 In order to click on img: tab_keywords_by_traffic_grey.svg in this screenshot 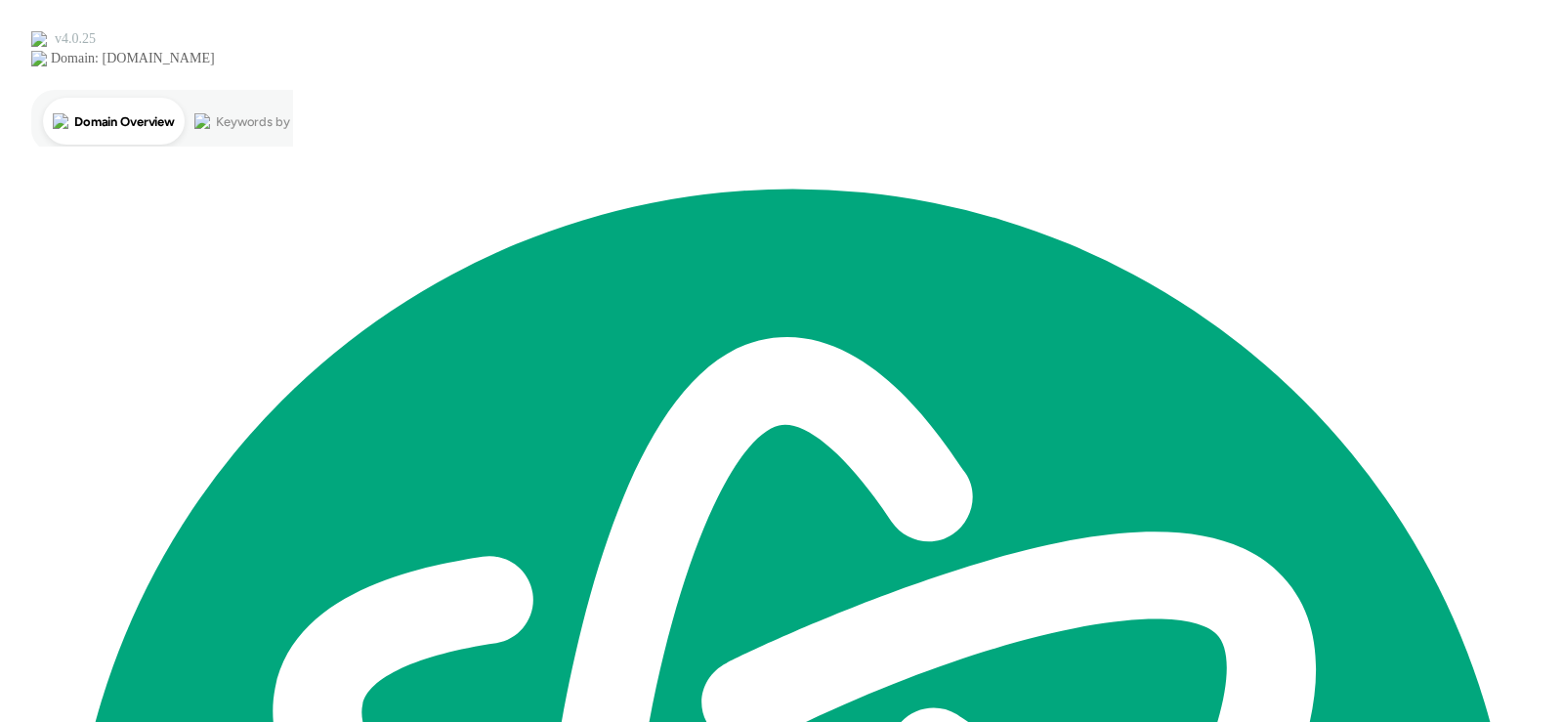, I will do `click(202, 121)`.